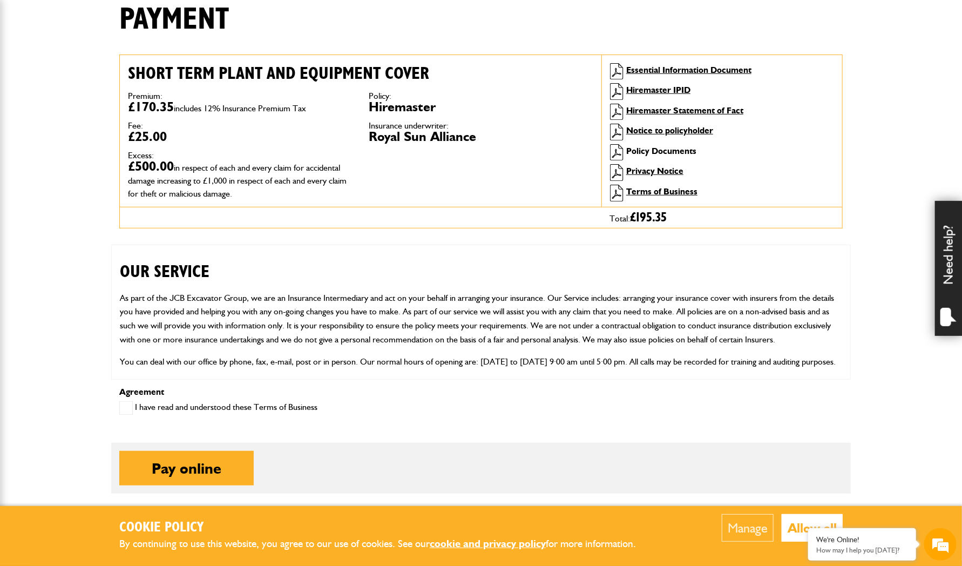 The height and width of the screenshot is (566, 962). I want to click on dd: Hiremaster, so click(481, 107).